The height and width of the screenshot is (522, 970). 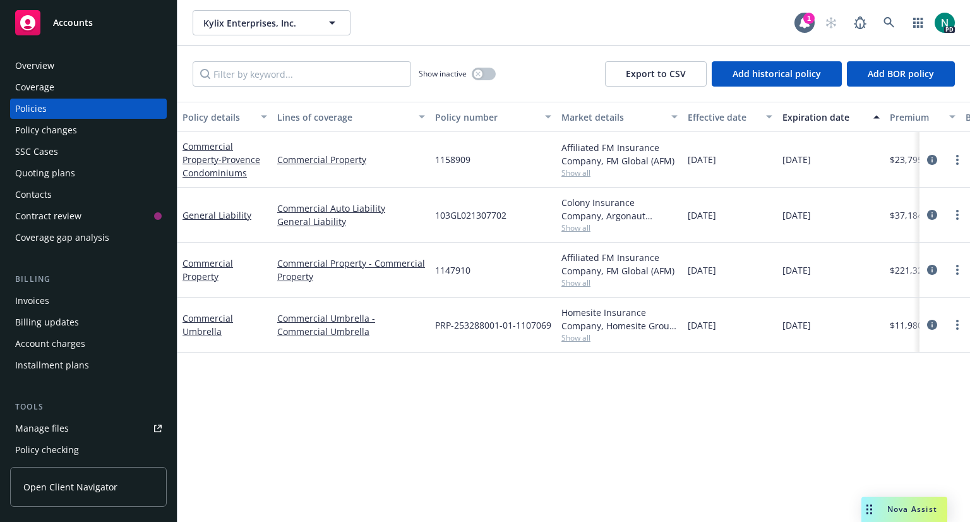 I want to click on a: Search, so click(x=890, y=23).